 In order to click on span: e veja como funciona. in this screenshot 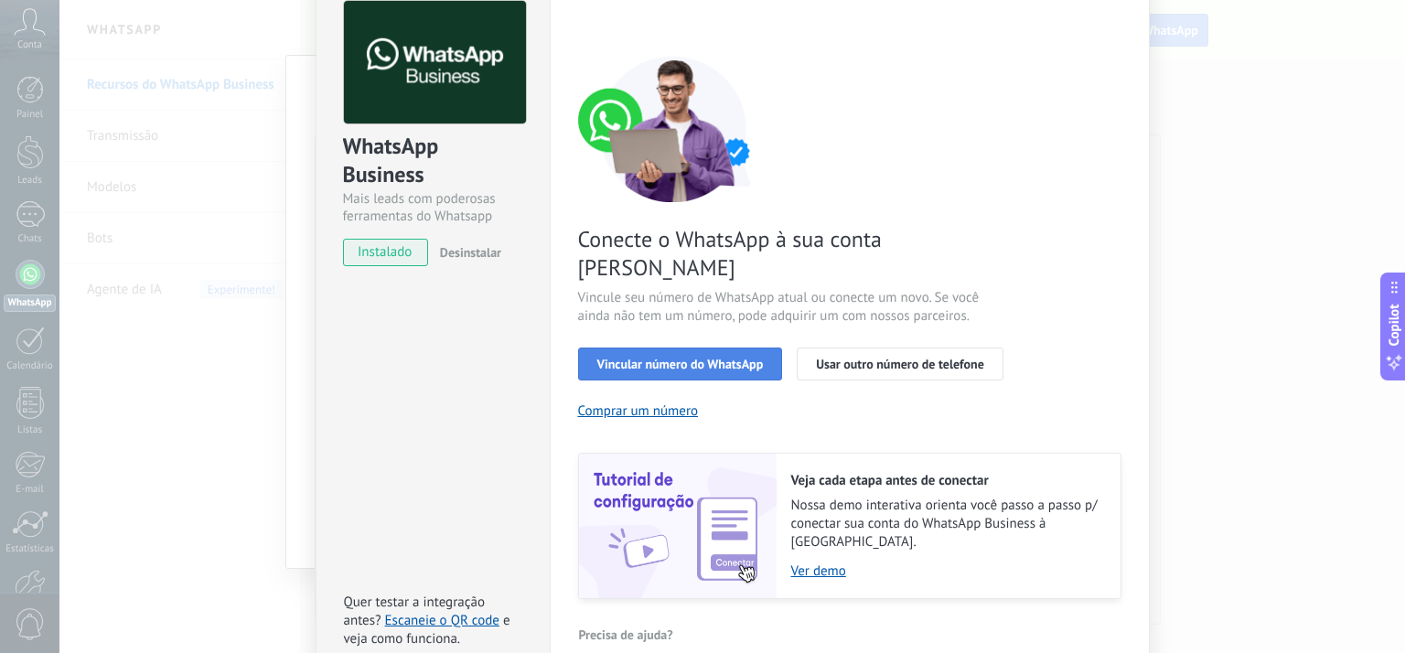, I will do `click(427, 629)`.